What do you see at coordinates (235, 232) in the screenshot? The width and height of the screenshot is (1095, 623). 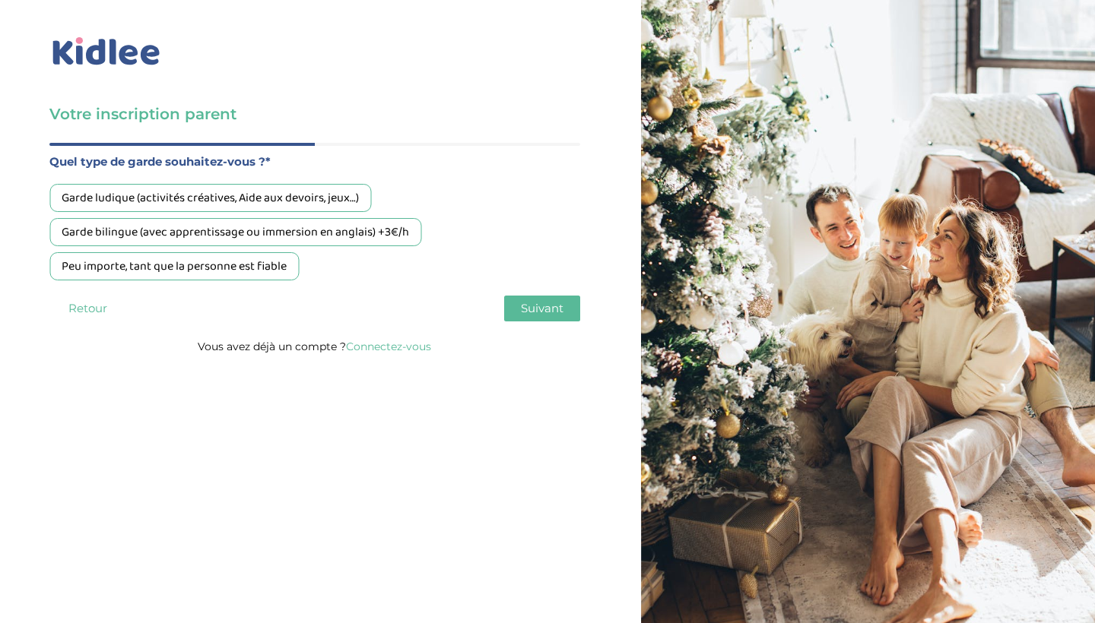 I see `div: Garde bilingue (avec apprentissage ou immersion en anglais) +3€/h` at bounding box center [235, 232].